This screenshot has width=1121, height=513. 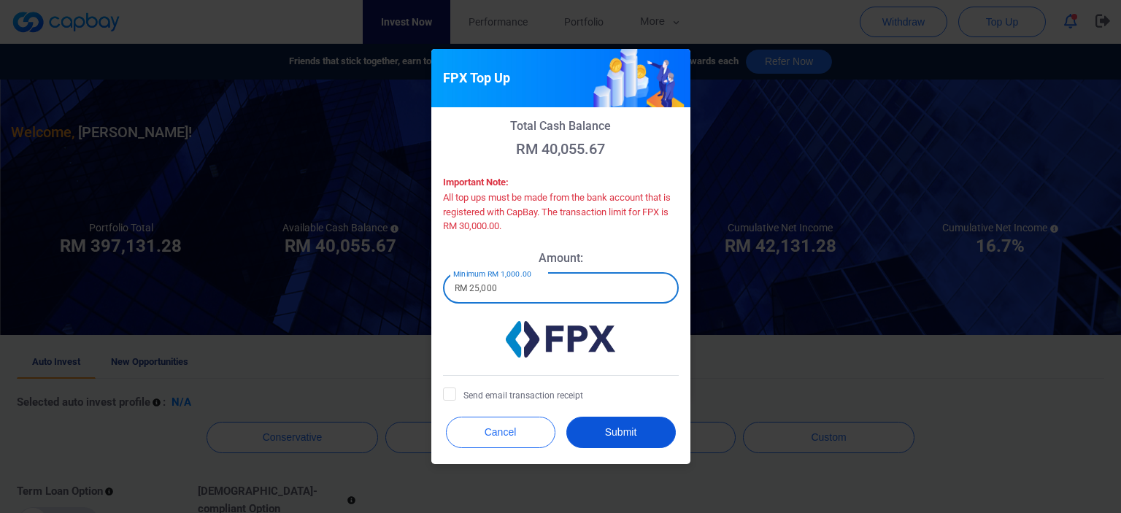 What do you see at coordinates (492, 274) in the screenshot?
I see `label: Minimum RM 1,000.00` at bounding box center [492, 274].